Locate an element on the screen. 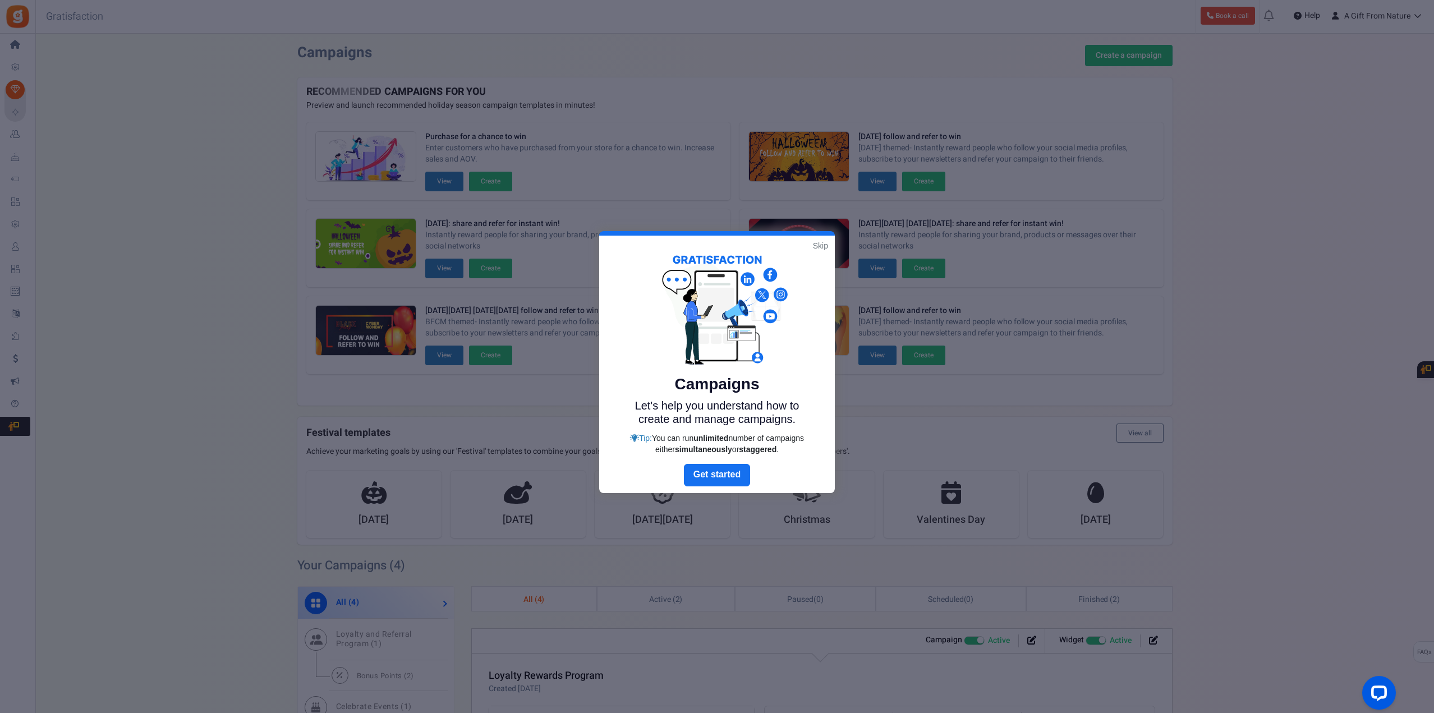  strong: staggered is located at coordinates (757, 449).